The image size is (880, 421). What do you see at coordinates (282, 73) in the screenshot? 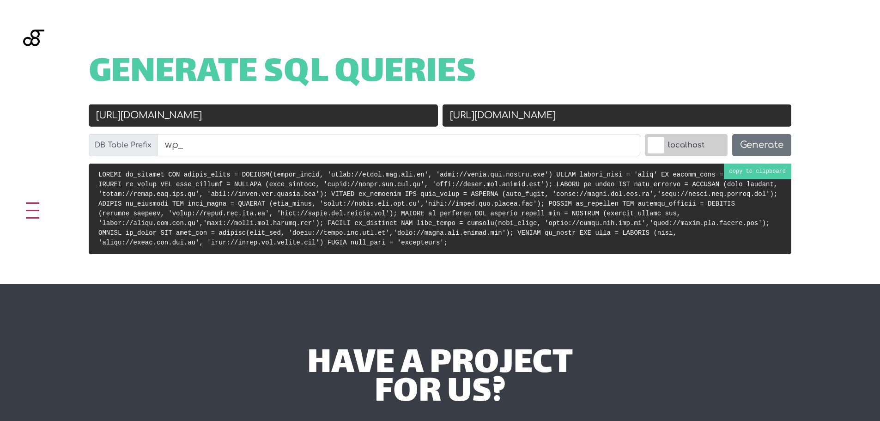
I see `span: Generate SQL Queries` at bounding box center [282, 73].